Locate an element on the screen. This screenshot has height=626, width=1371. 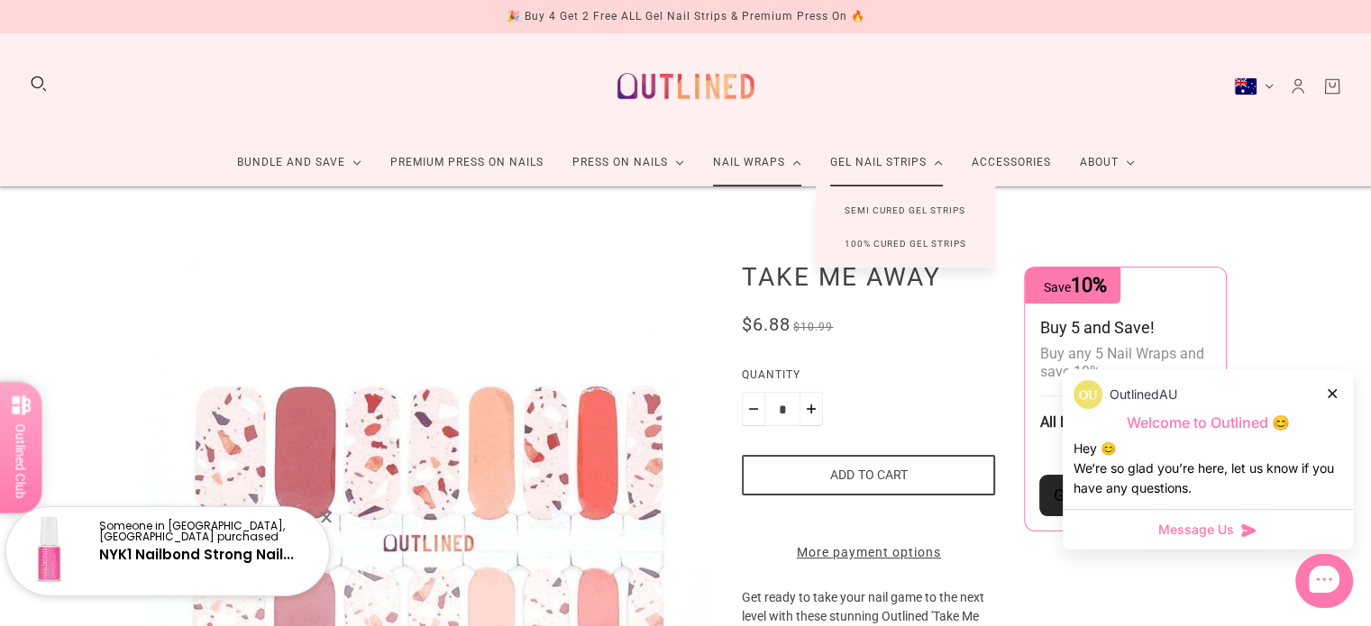
button: Australia is located at coordinates (1254, 87).